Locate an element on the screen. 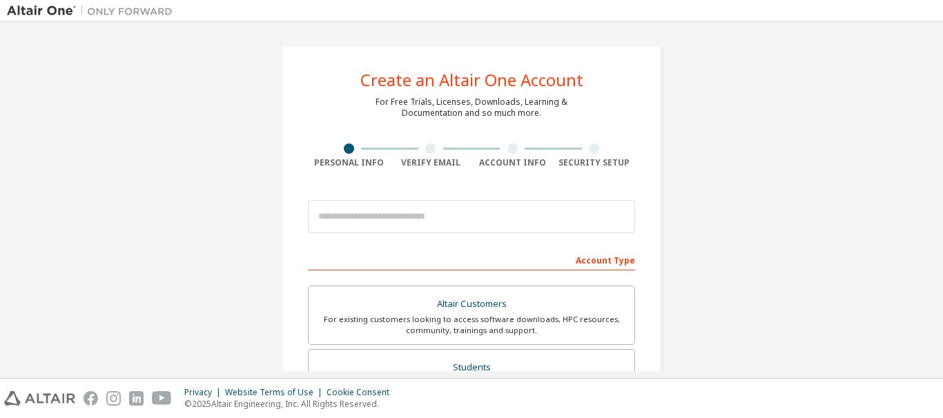 The height and width of the screenshot is (418, 943). div: For Free Trials, Licenses, Downloads, Learning & Documentation and so much more. is located at coordinates (471, 108).